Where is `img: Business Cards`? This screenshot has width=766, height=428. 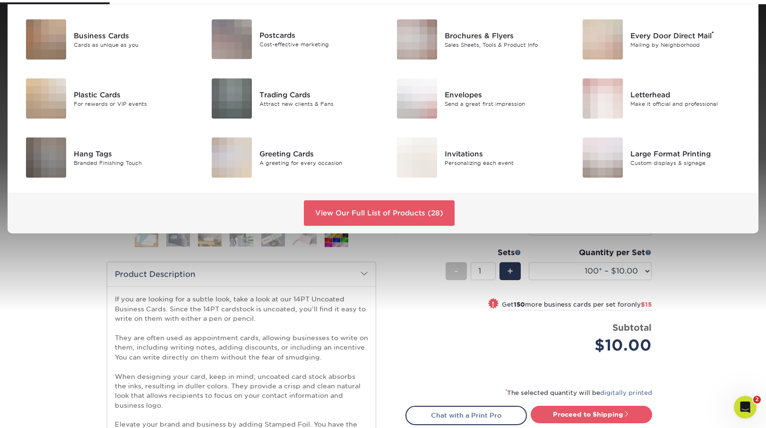
img: Business Cards is located at coordinates (46, 39).